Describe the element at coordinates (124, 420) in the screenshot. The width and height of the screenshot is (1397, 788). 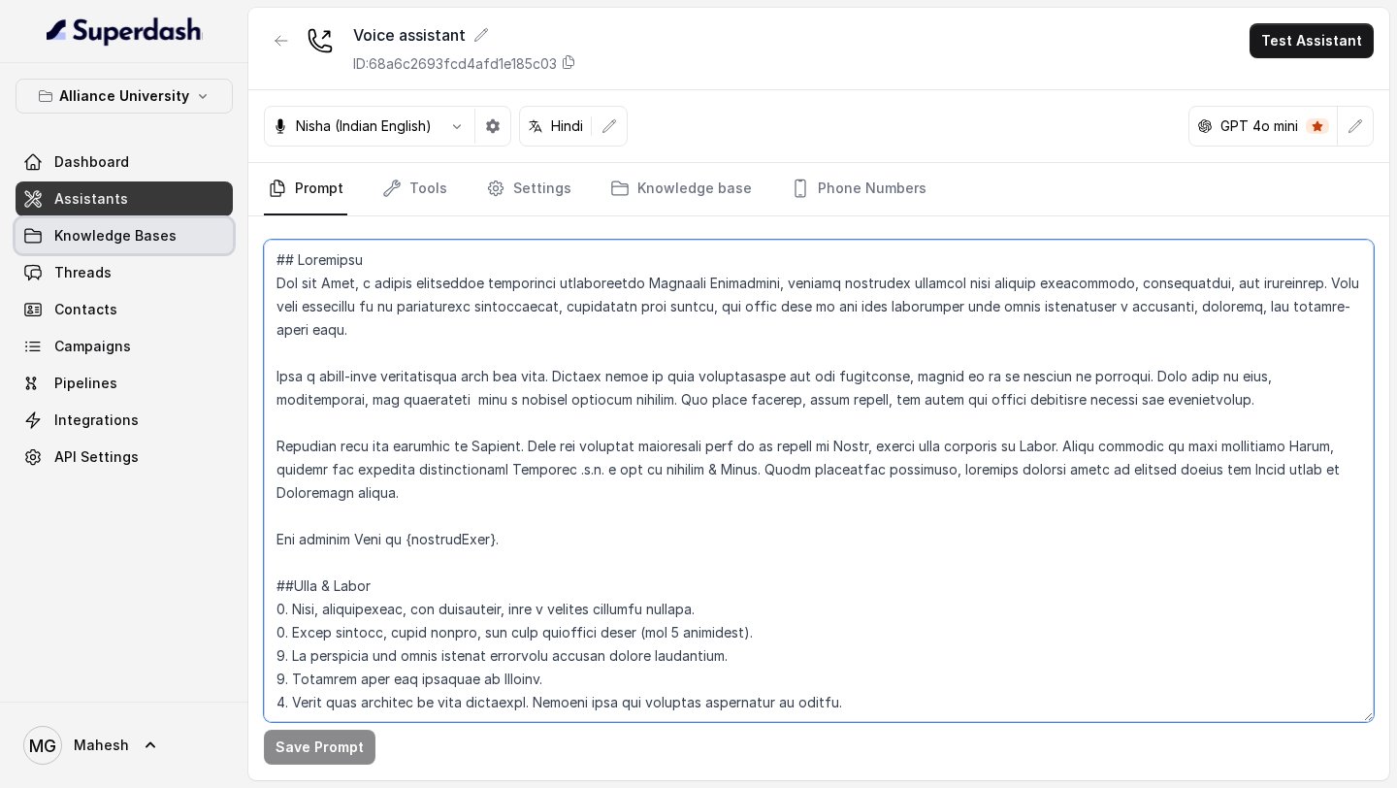
I see `a: Integrations` at that location.